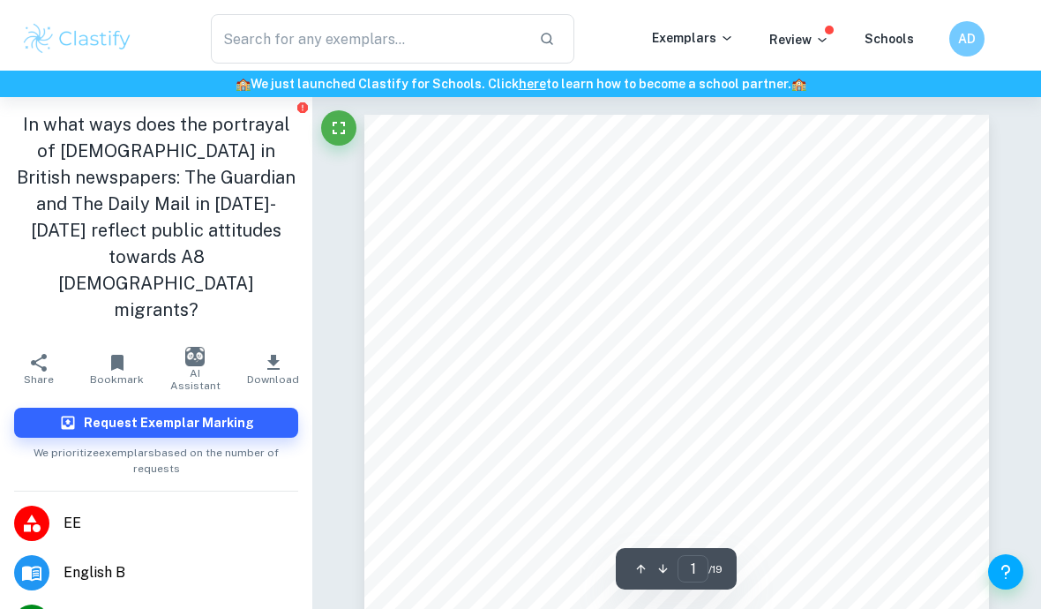  What do you see at coordinates (693, 31) in the screenshot?
I see `p: Exemplars` at bounding box center [693, 31].